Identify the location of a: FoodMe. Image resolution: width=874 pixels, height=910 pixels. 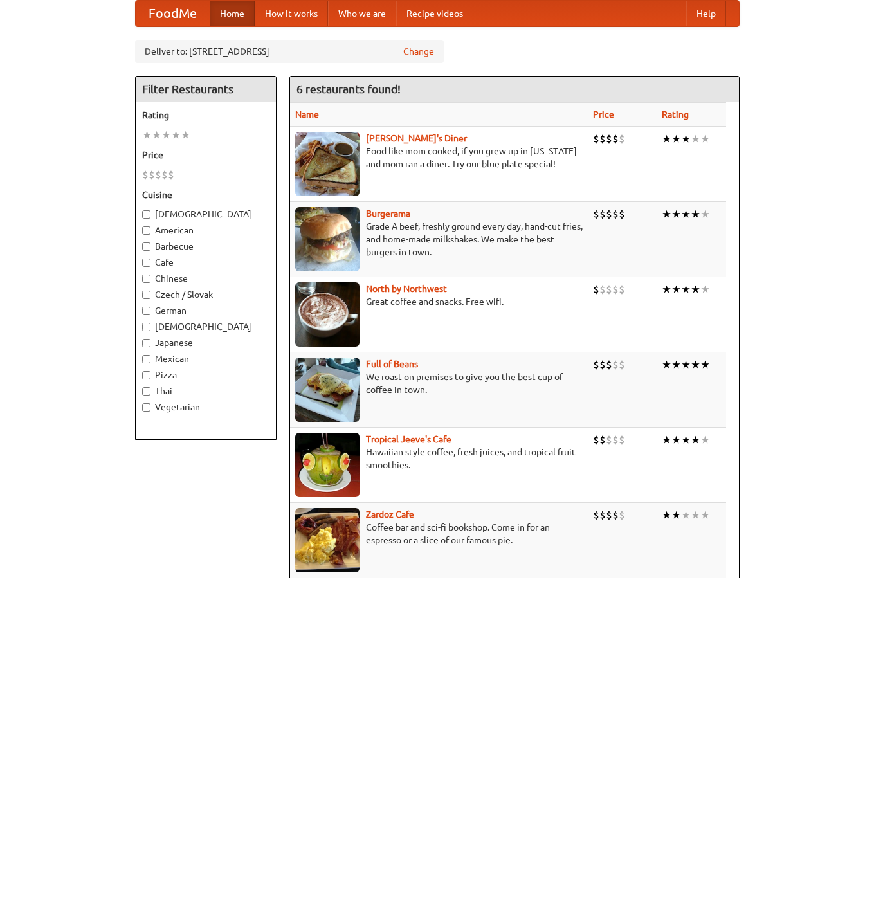
(172, 14).